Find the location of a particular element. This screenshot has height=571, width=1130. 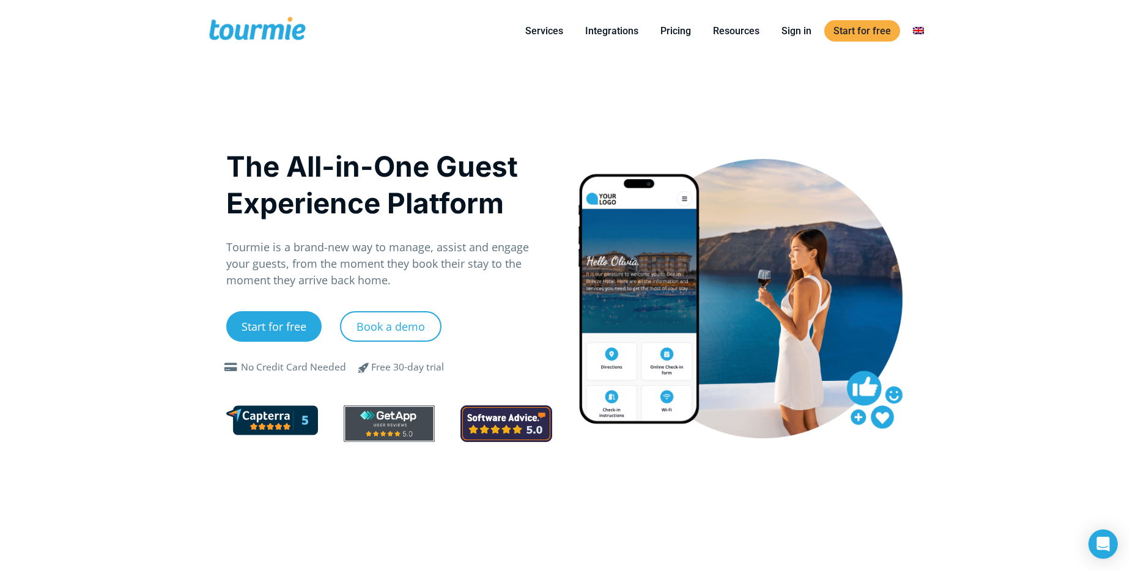

h1: The All-in-One Guest Experience Platform is located at coordinates (389, 185).